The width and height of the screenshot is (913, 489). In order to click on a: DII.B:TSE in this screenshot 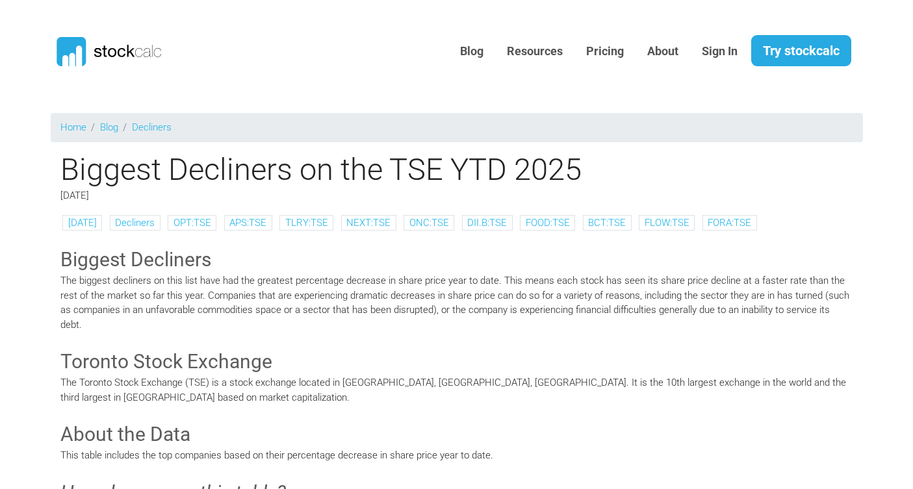, I will do `click(487, 223)`.